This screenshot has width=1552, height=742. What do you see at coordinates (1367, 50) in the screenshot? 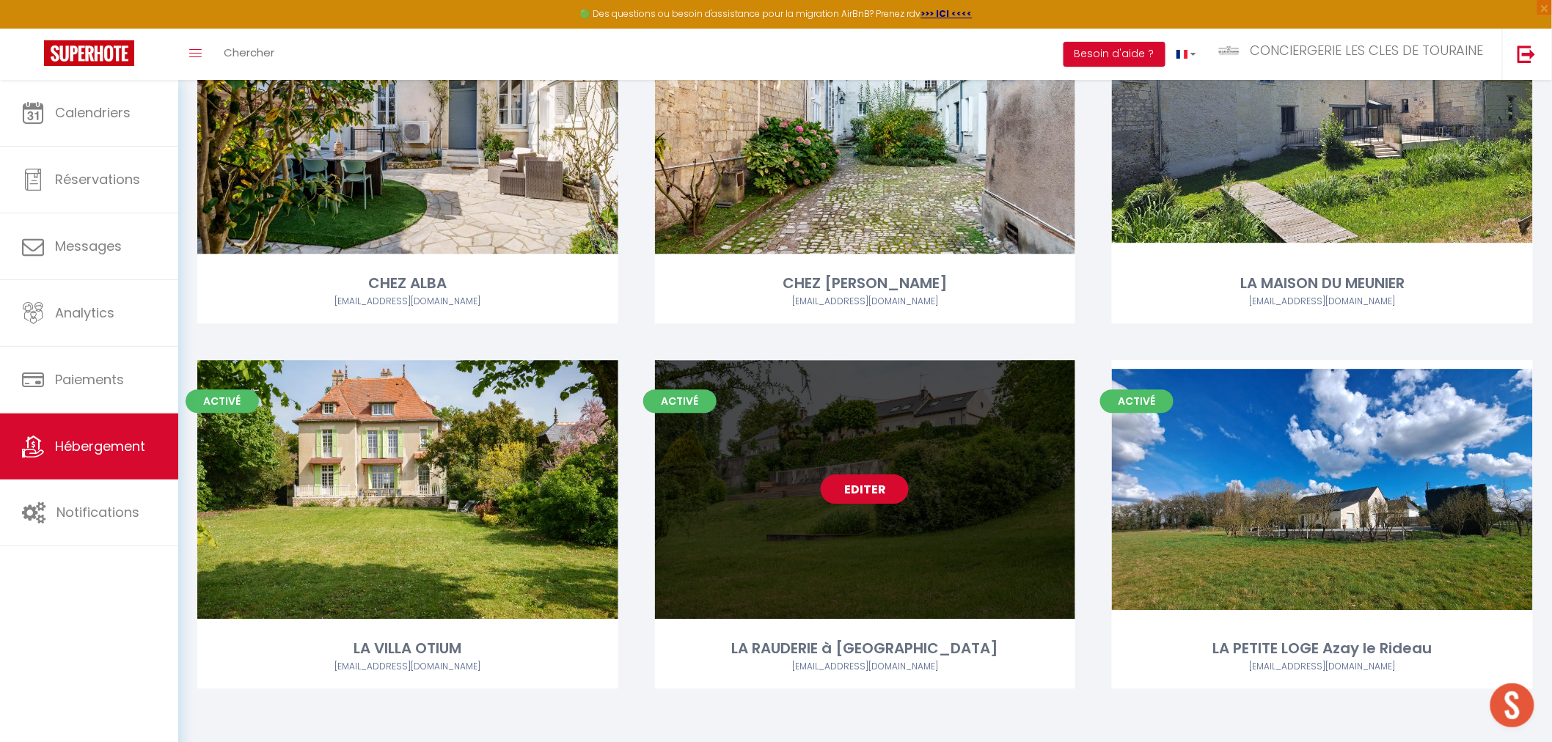
I see `span: CONCIERGERIE LES CLES DE TOURAINE` at bounding box center [1367, 50].